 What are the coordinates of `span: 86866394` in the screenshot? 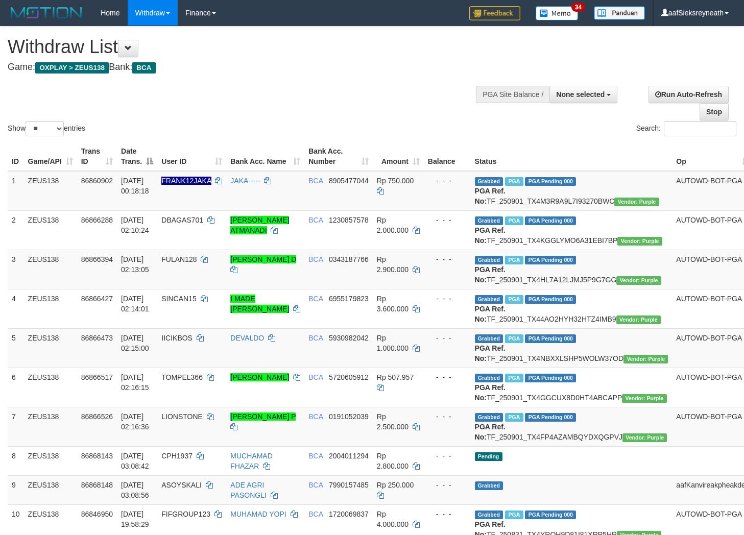 It's located at (97, 259).